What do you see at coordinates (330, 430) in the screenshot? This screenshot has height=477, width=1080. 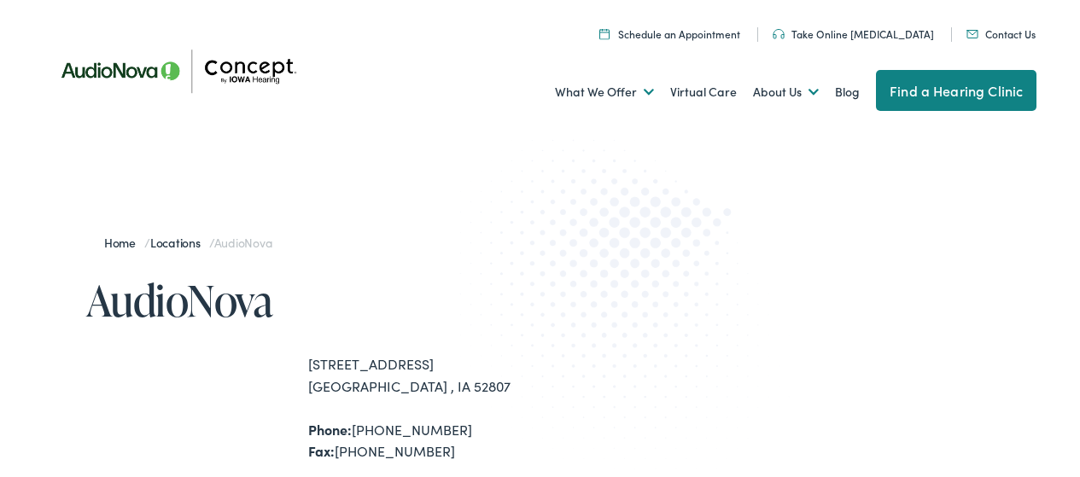 I see `strong: Phone:` at bounding box center [330, 430].